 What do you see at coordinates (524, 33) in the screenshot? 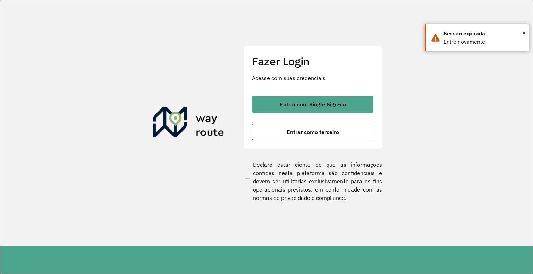
I see `button: Close` at bounding box center [524, 33].